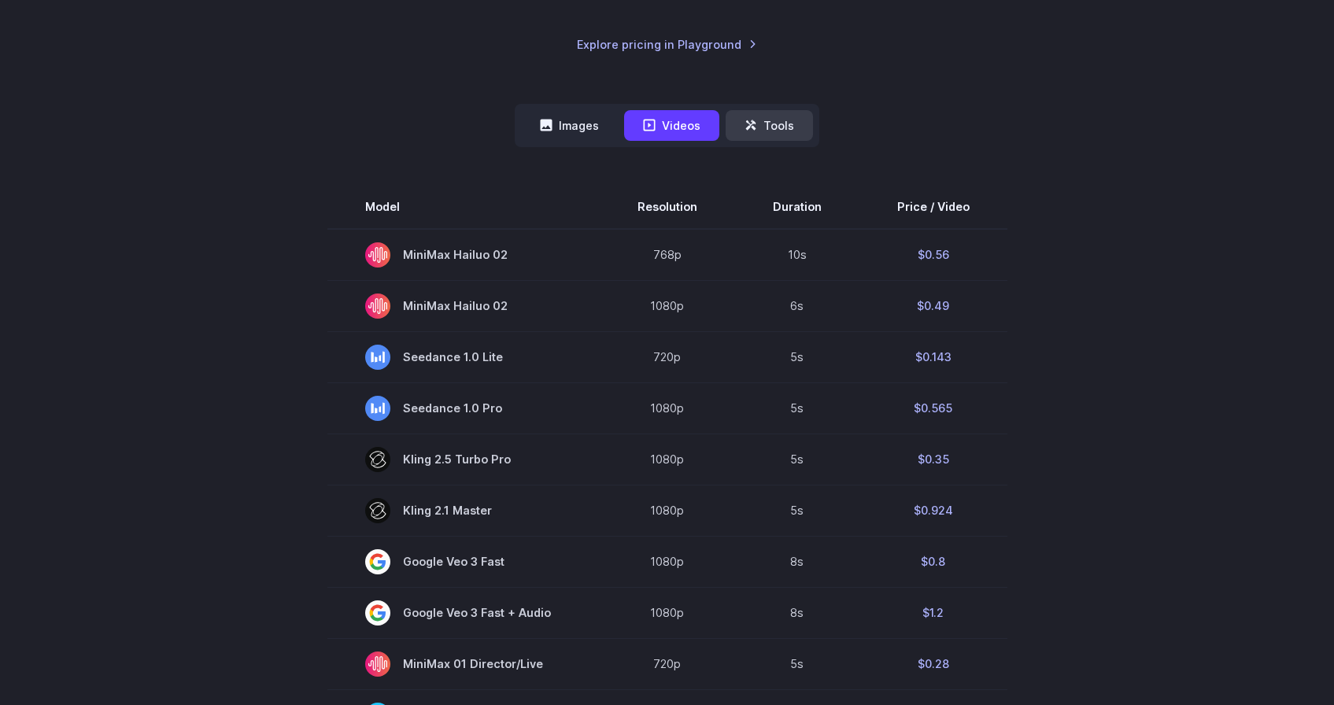 The width and height of the screenshot is (1334, 705). I want to click on td: 10s, so click(797, 255).